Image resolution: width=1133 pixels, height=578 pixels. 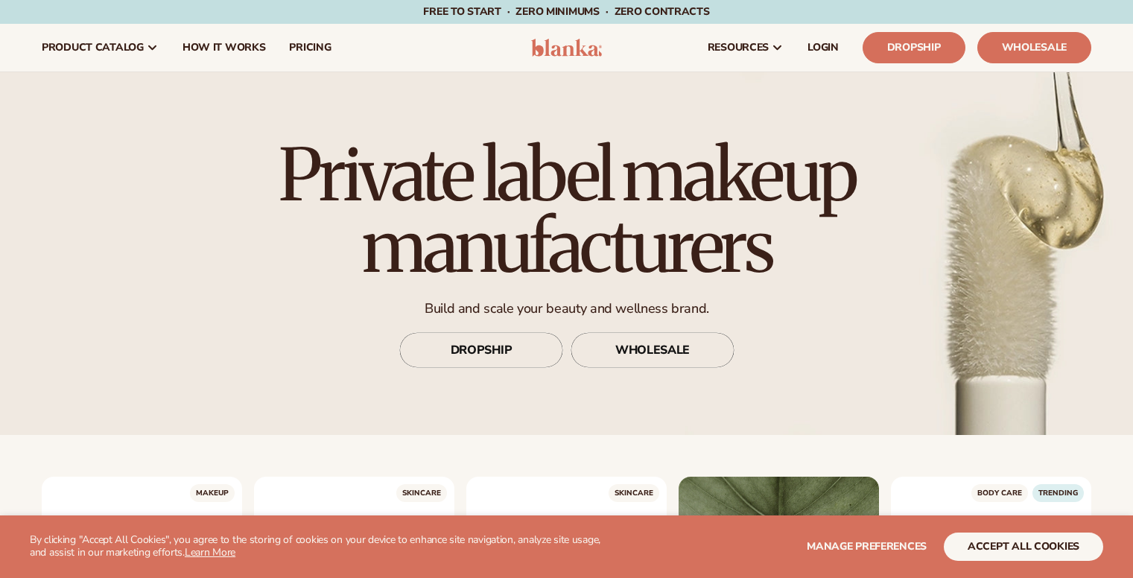 I want to click on a: DROPSHIP, so click(x=481, y=350).